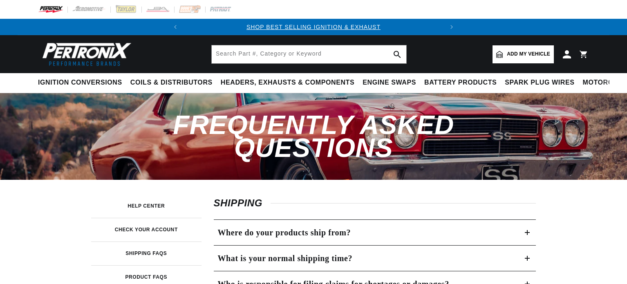  What do you see at coordinates (539, 83) in the screenshot?
I see `span: Spark Plug Wires` at bounding box center [539, 83].